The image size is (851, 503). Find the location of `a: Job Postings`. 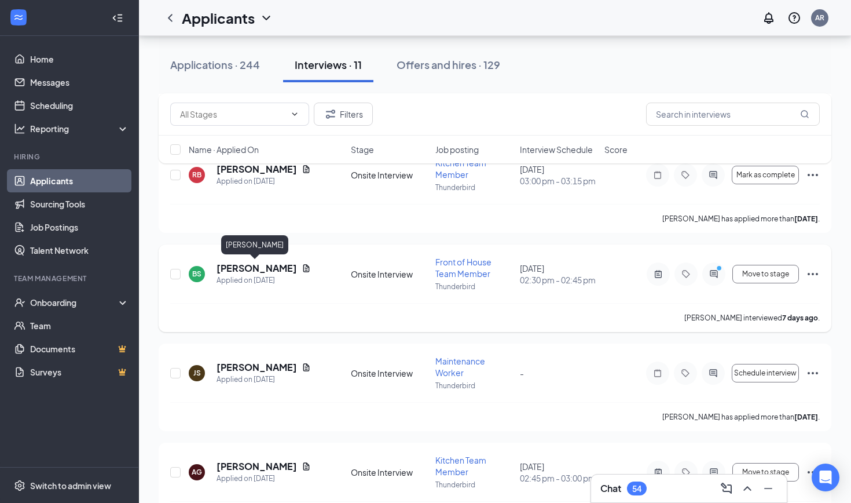

a: Job Postings is located at coordinates (79, 227).